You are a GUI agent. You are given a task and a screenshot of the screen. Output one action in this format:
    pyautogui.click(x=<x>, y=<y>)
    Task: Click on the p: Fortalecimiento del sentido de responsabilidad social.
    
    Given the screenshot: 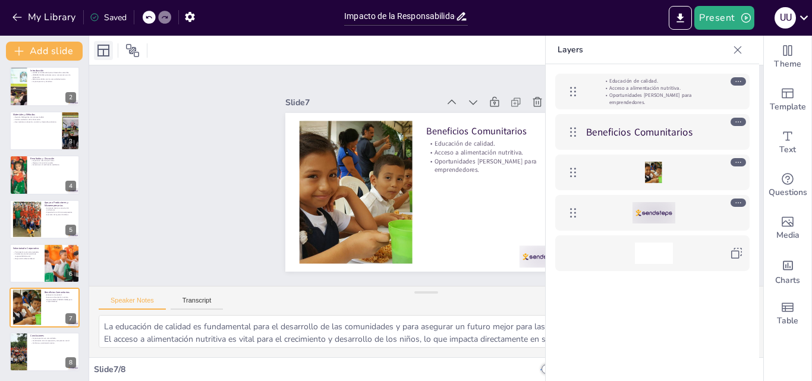 What is the action you would take?
    pyautogui.click(x=27, y=255)
    